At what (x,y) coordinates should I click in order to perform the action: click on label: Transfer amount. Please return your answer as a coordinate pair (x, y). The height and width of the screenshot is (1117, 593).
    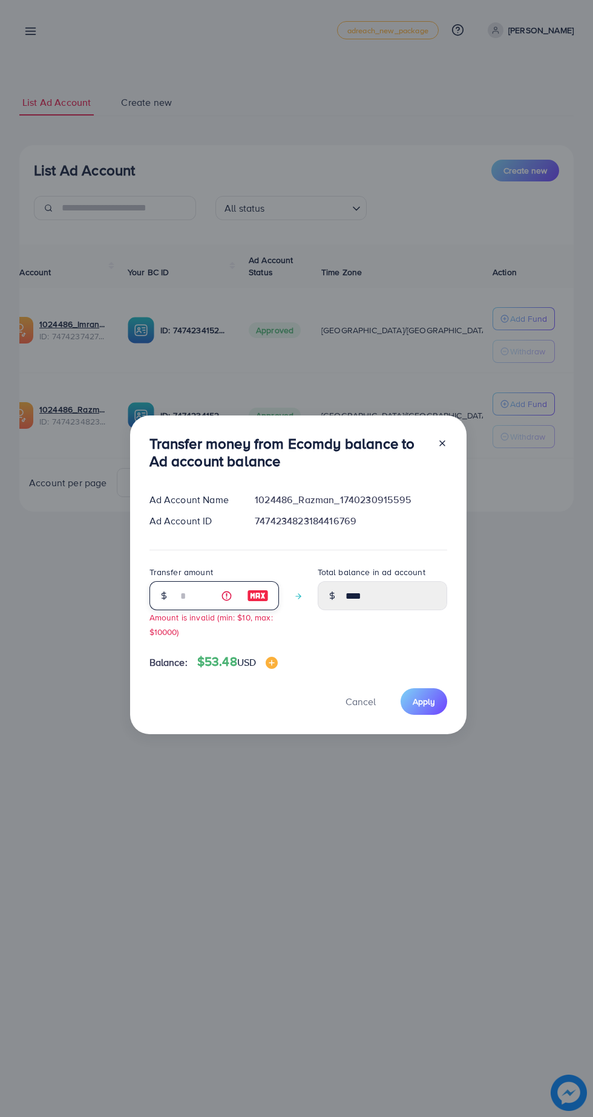
    Looking at the image, I should click on (181, 572).